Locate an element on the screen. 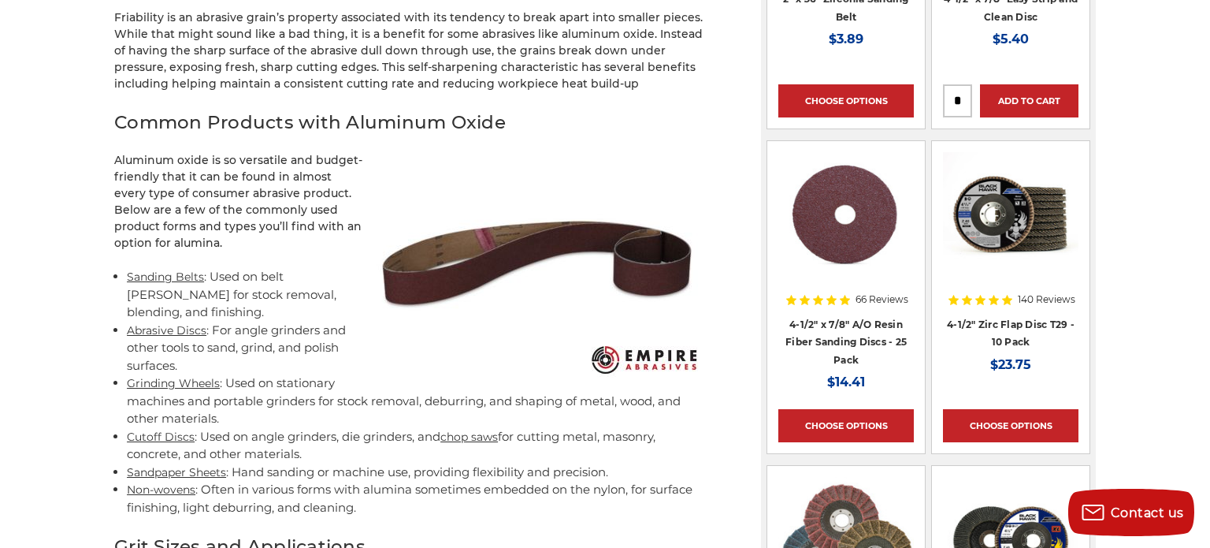  li: : Often in various forms with alumina sometimes embedded on the nylon, for surface finishing, lig... is located at coordinates (416, 498).